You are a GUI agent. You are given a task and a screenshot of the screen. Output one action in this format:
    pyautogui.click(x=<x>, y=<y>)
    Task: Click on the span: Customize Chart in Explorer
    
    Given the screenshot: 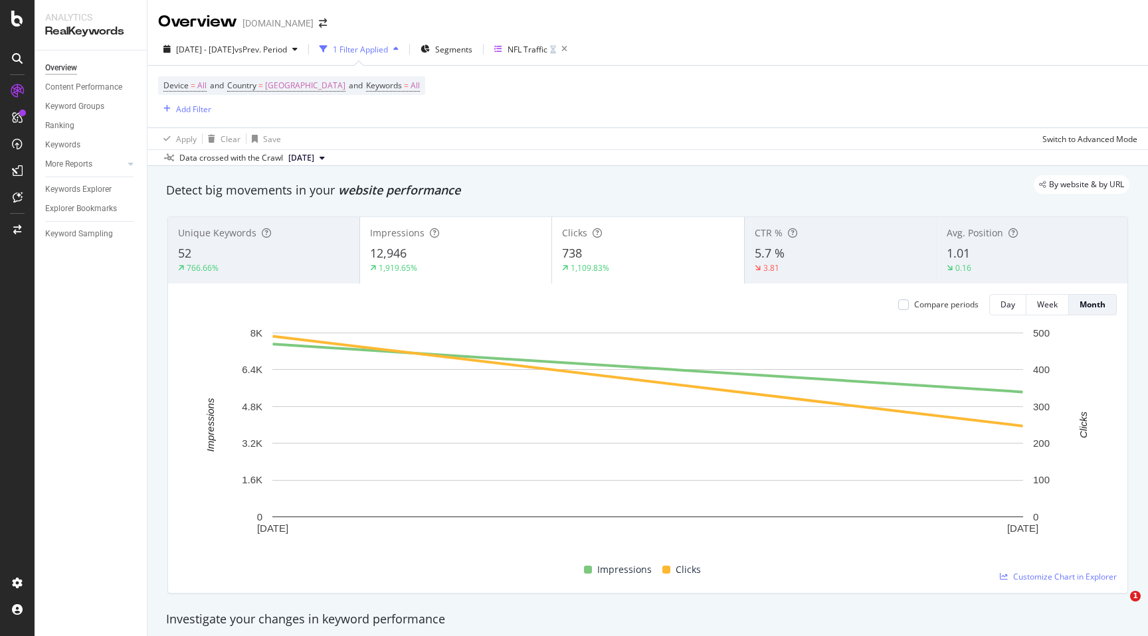 What is the action you would take?
    pyautogui.click(x=1065, y=577)
    